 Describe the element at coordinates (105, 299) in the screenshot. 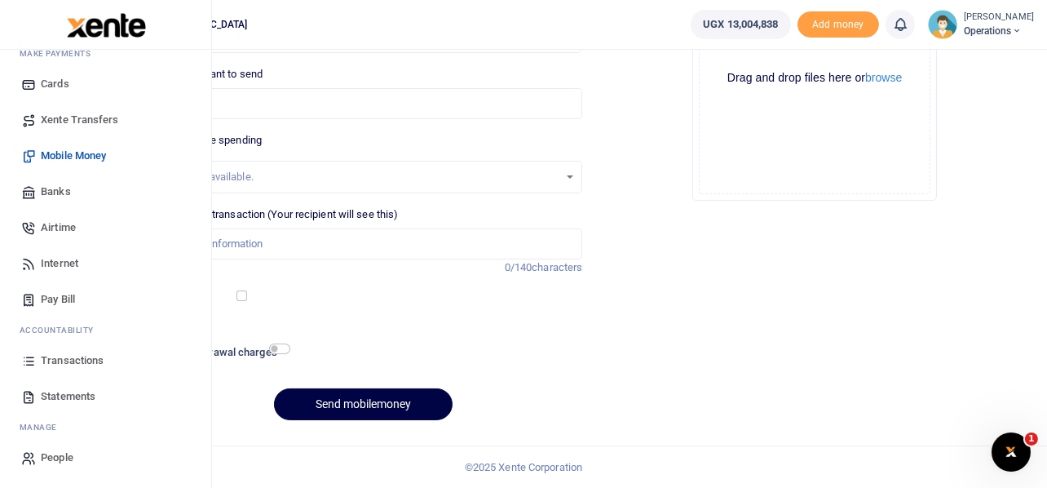

I see `a: Pay Bill` at that location.